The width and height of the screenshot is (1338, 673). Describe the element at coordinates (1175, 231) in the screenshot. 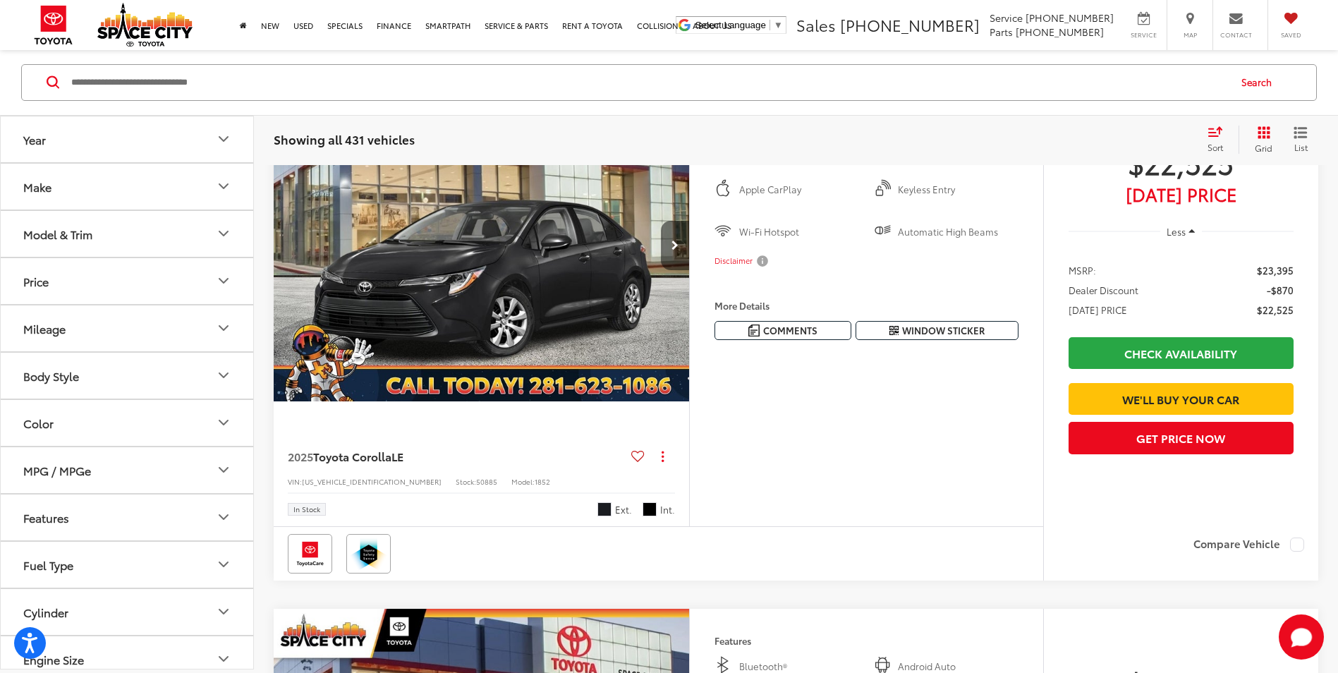

I see `span: Less` at that location.